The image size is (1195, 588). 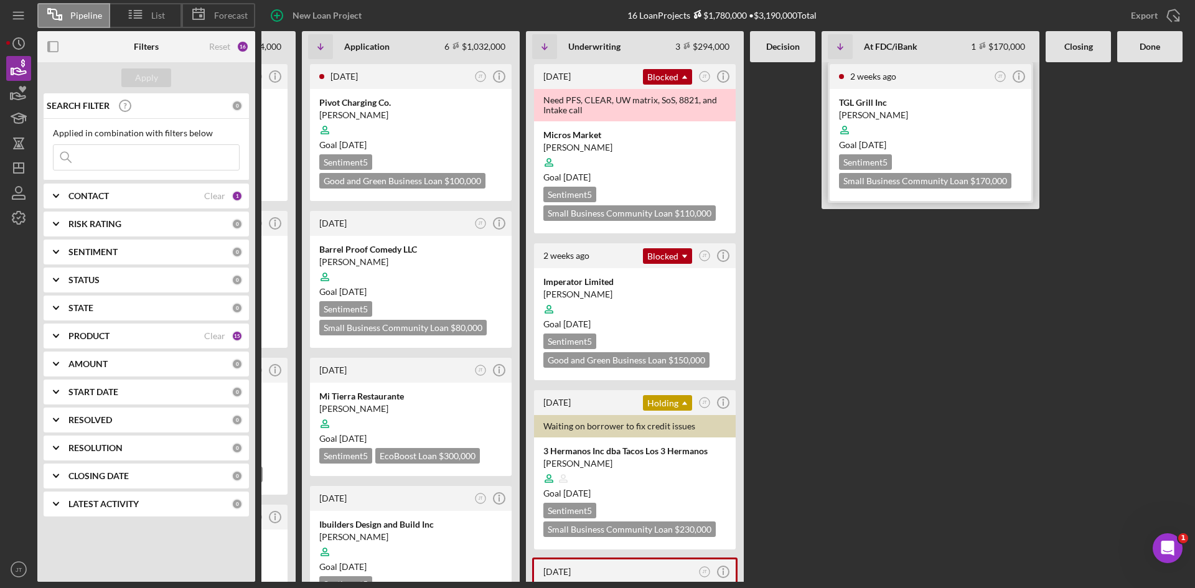 What do you see at coordinates (243, 47) in the screenshot?
I see `div: 16` at bounding box center [243, 47].